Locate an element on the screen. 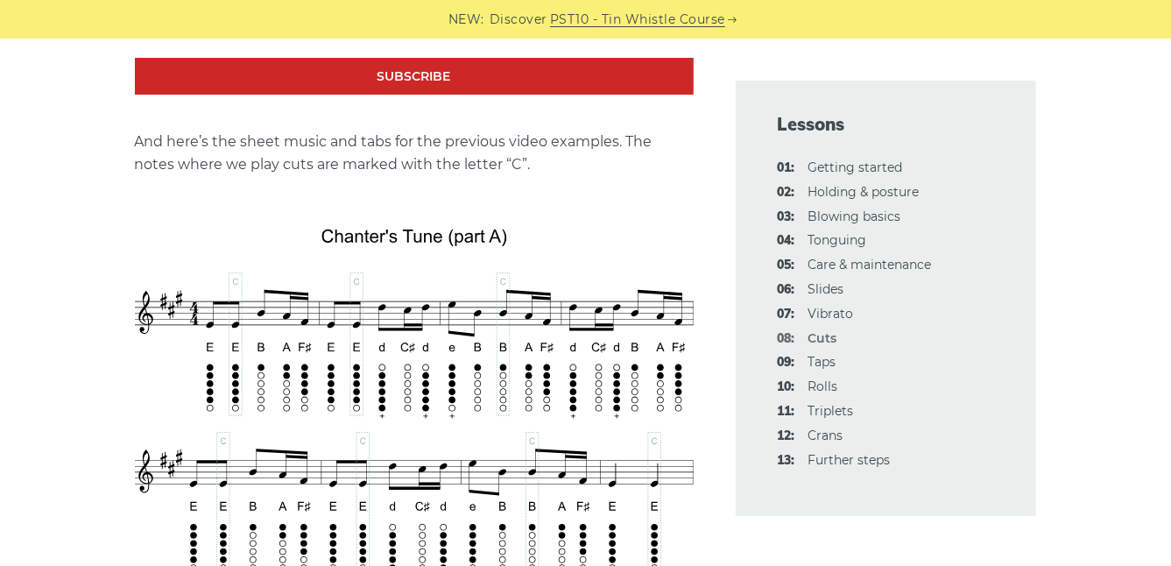 Image resolution: width=1171 pixels, height=566 pixels. a: 13:Further steps is located at coordinates (849, 460).